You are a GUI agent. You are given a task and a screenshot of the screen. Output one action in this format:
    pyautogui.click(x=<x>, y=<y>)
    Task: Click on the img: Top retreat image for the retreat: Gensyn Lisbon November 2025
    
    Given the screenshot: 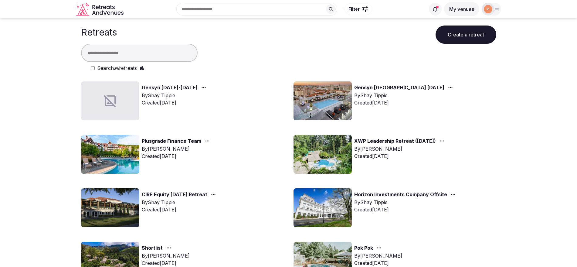 What is the action you would take?
    pyautogui.click(x=323, y=101)
    